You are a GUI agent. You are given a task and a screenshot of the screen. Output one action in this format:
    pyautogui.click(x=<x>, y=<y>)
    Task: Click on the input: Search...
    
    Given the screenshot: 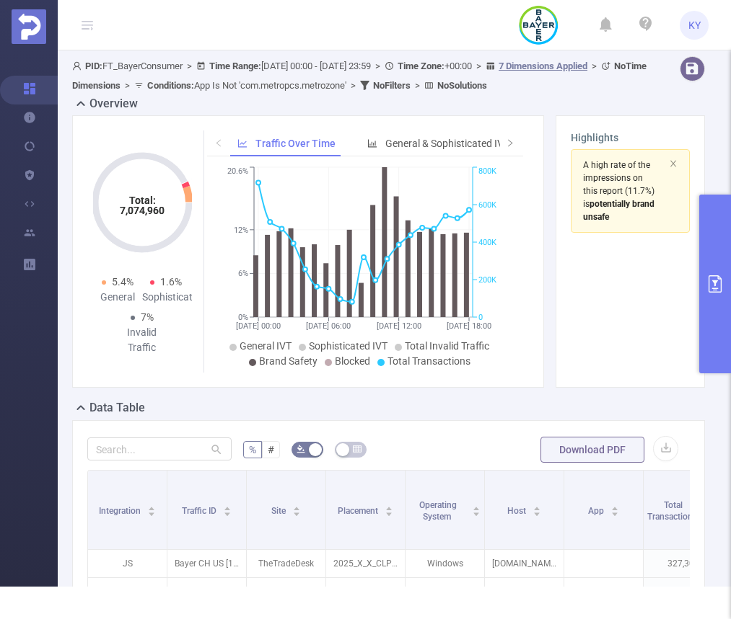 What is the action you would take?
    pyautogui.click(x=159, y=449)
    